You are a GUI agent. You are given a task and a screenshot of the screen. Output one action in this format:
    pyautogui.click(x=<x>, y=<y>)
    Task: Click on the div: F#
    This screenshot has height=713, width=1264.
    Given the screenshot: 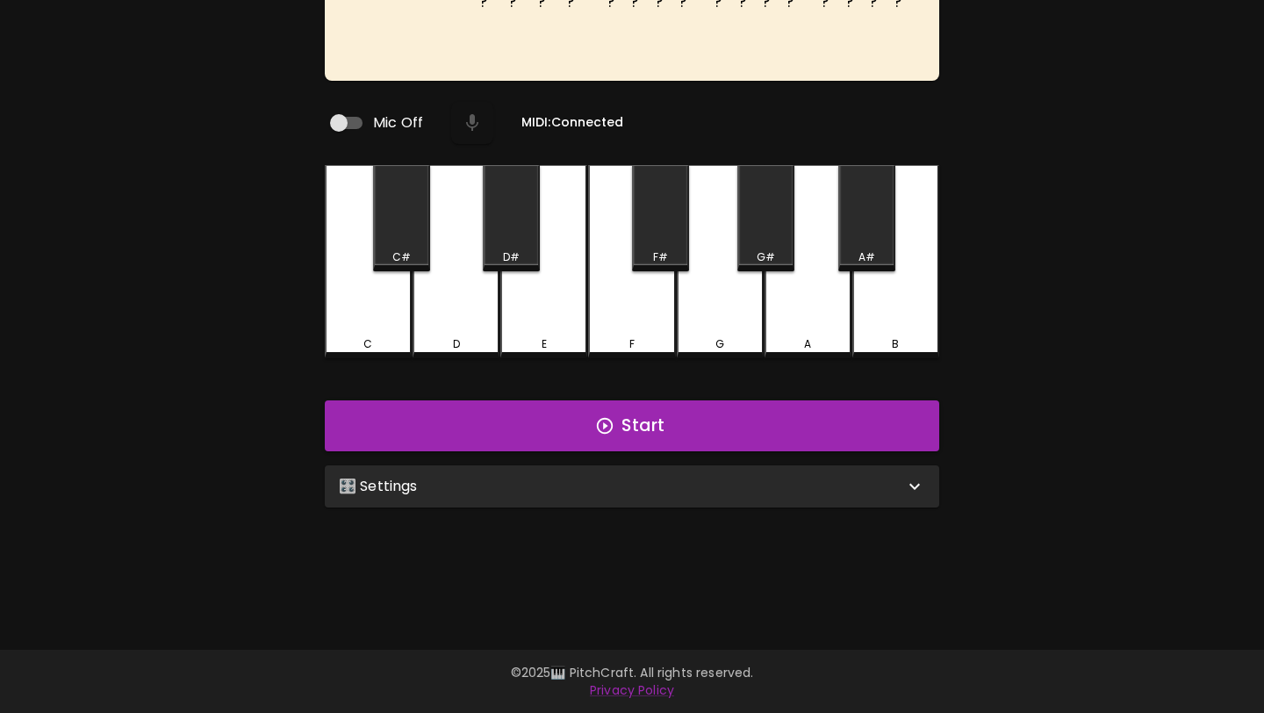 What is the action you would take?
    pyautogui.click(x=660, y=257)
    